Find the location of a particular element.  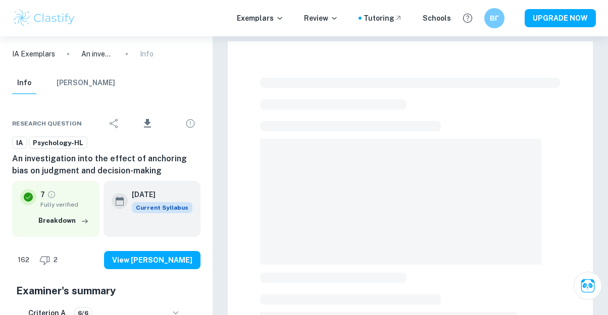

p: An investigation into the effect of anchoring bias on judgment and decision-making is located at coordinates (97, 54).